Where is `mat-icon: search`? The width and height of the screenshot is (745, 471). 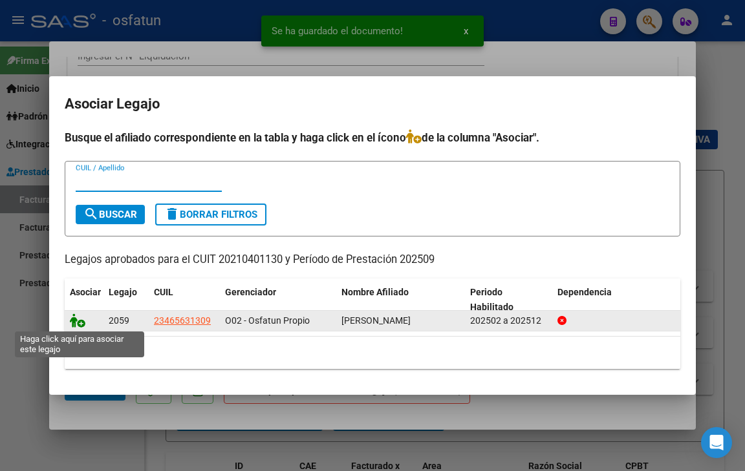
mat-icon: search is located at coordinates (91, 214).